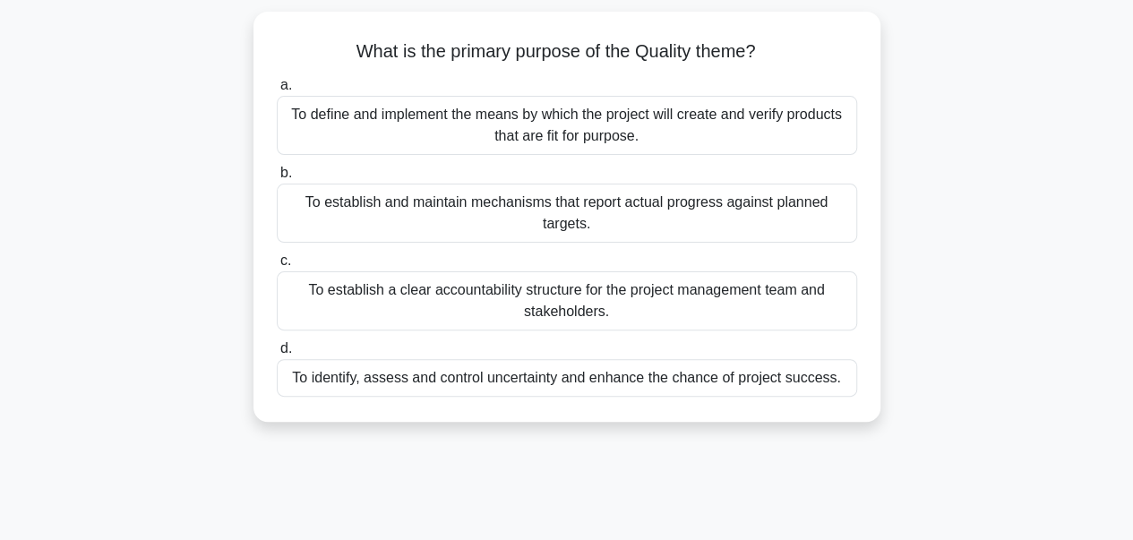 The width and height of the screenshot is (1133, 540). Describe the element at coordinates (567, 378) in the screenshot. I see `div: To identify, assess and control uncertainty and enhance the chance of project success.` at that location.